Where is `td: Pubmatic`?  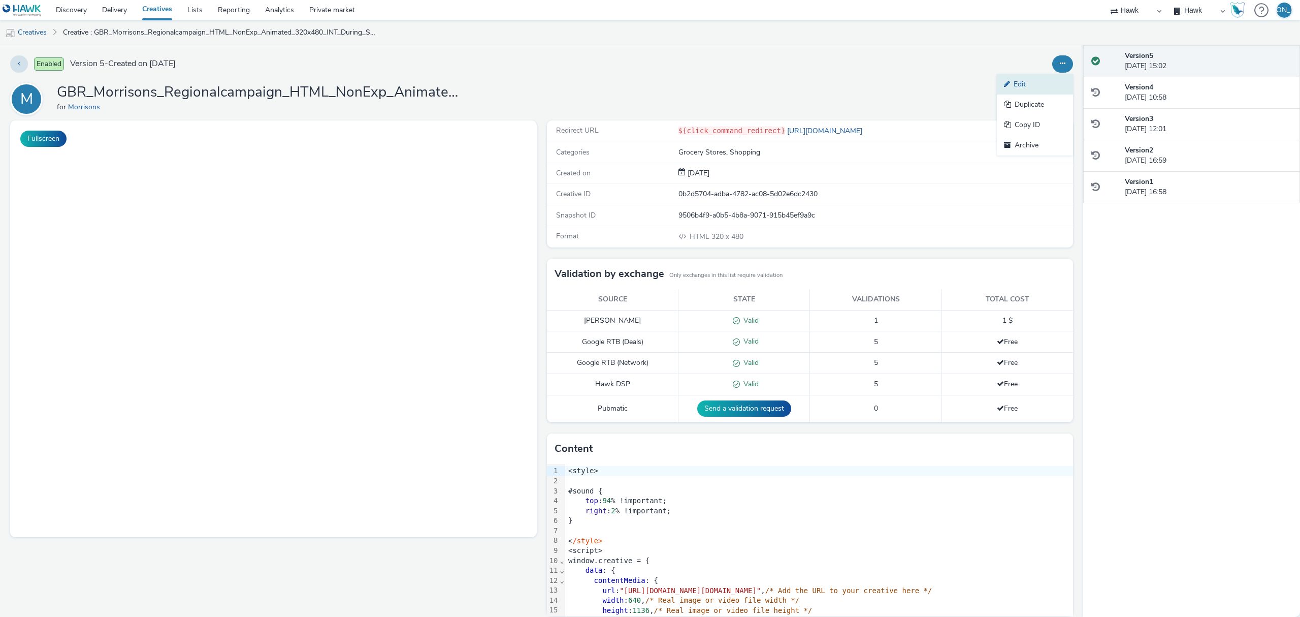
td: Pubmatic is located at coordinates (613, 408).